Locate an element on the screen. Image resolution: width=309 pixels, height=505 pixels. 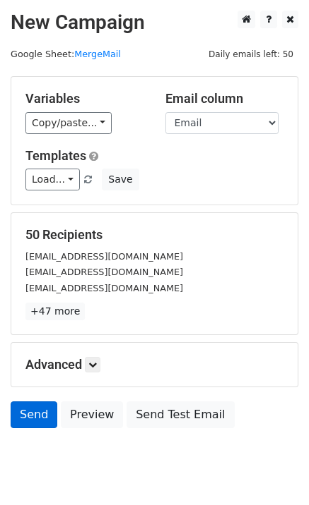
h5: Variables is located at coordinates (85, 99).